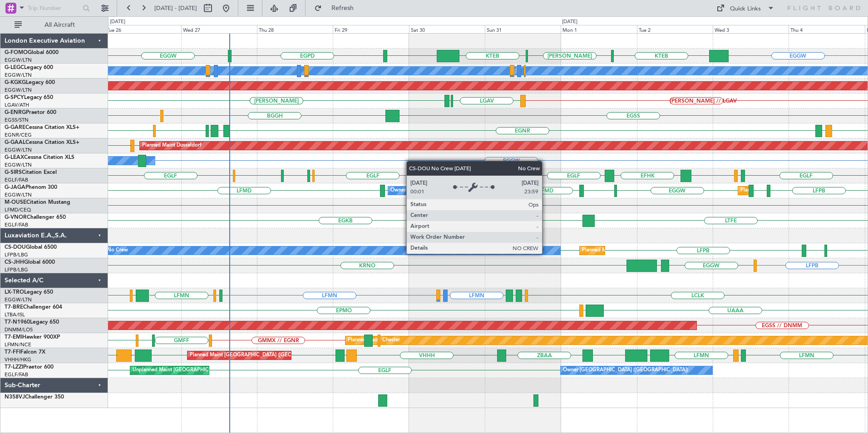  Describe the element at coordinates (12, 352) in the screenshot. I see `span: T7-FFI` at that location.